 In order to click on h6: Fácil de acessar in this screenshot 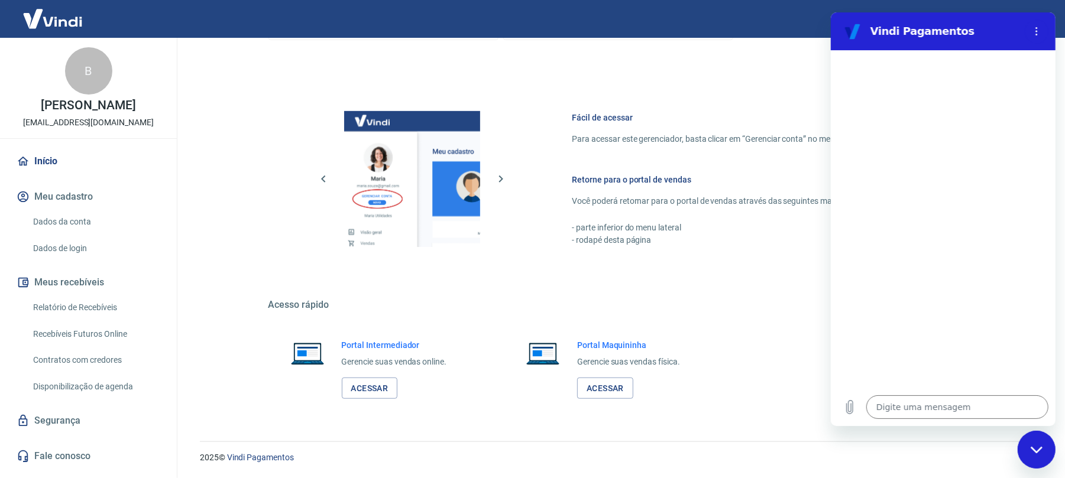, I will do `click(756, 118)`.